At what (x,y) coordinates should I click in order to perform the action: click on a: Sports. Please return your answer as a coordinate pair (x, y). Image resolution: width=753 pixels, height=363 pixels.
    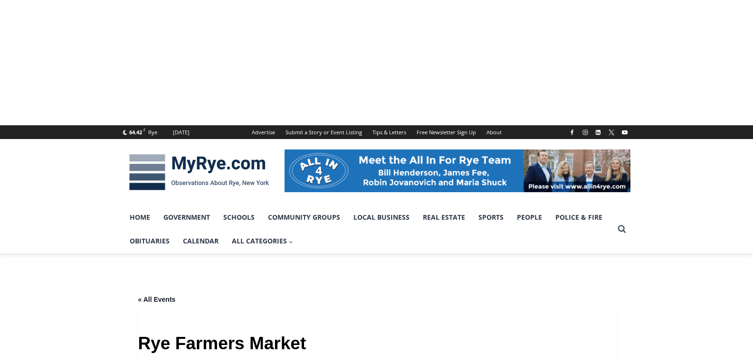
    Looking at the image, I should click on (491, 218).